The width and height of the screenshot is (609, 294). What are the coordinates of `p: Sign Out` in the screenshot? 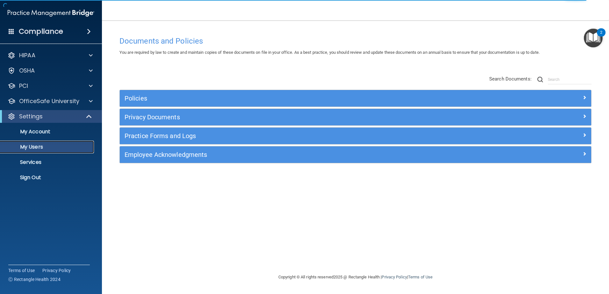 It's located at (47, 178).